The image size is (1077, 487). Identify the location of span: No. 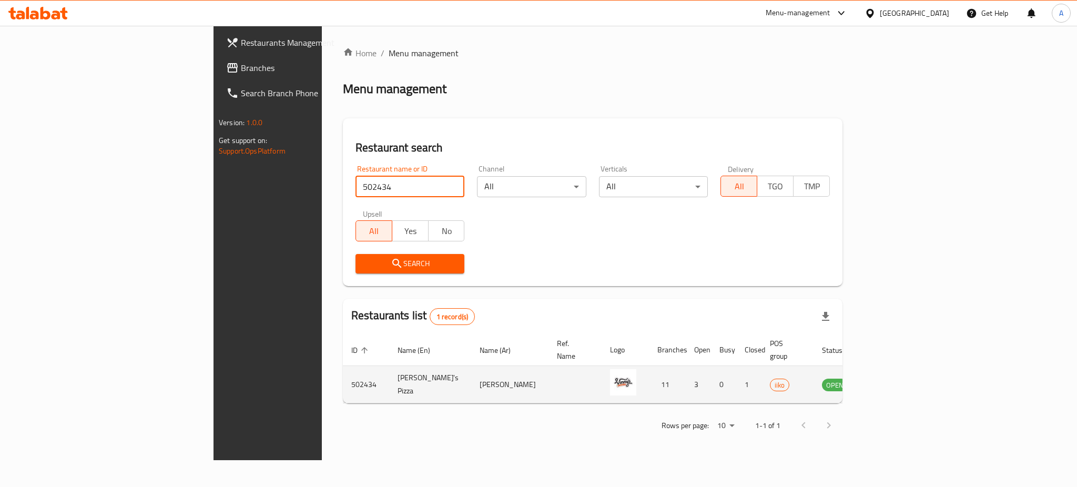
(446, 231).